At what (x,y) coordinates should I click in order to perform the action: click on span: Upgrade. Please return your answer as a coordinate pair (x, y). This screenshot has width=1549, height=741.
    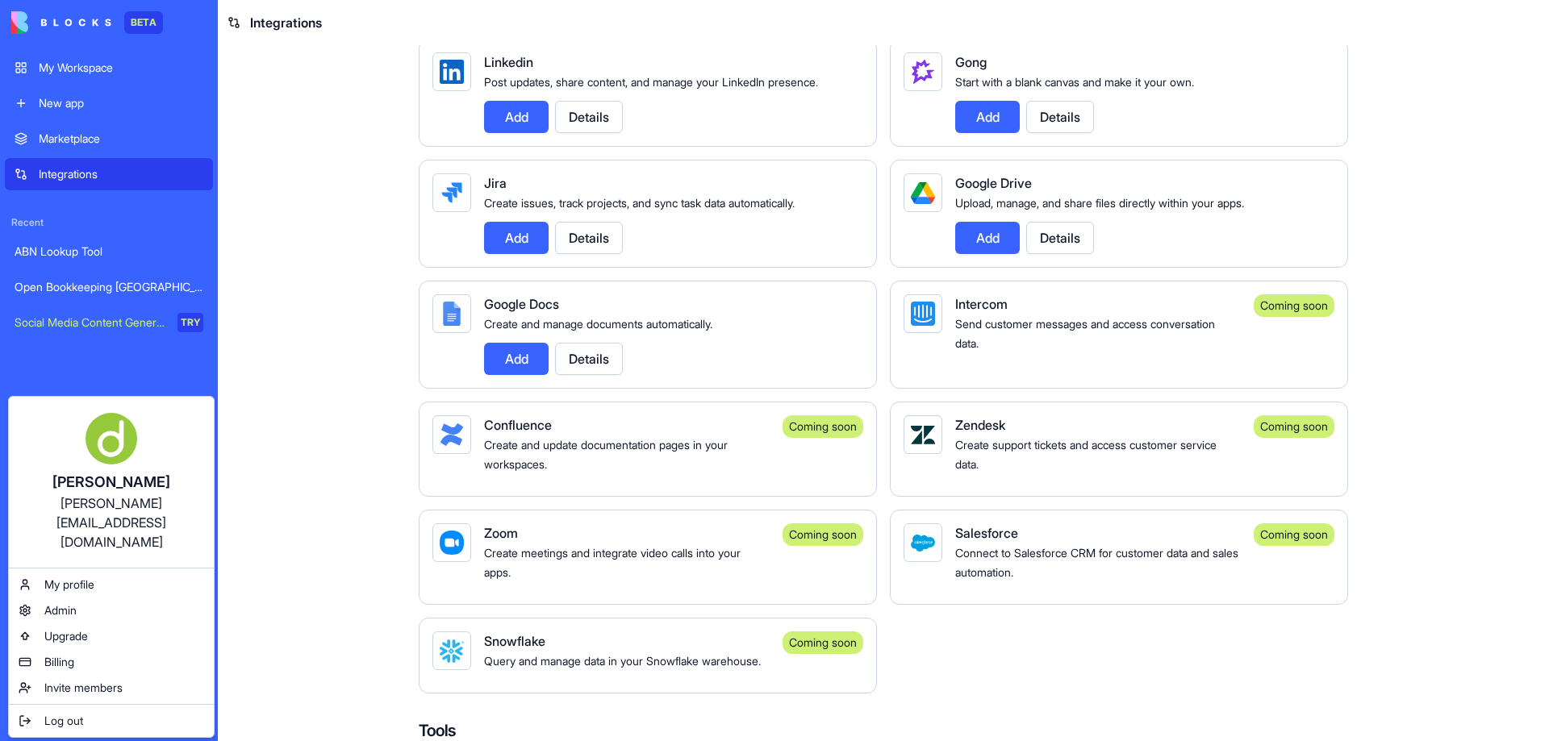
    Looking at the image, I should click on (66, 637).